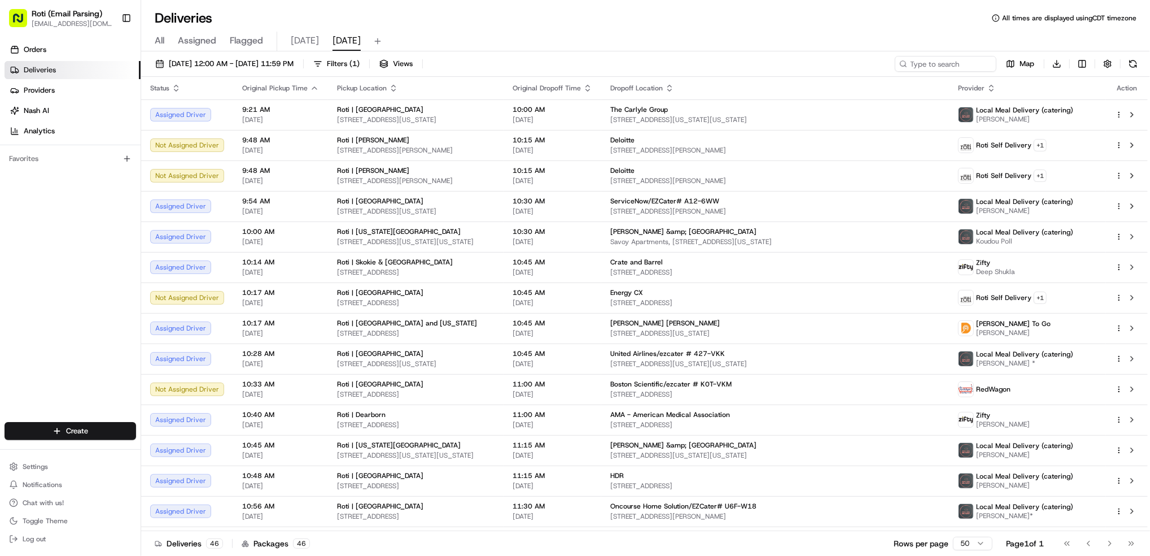 Image resolution: width=1150 pixels, height=556 pixels. I want to click on div: Favorites, so click(70, 159).